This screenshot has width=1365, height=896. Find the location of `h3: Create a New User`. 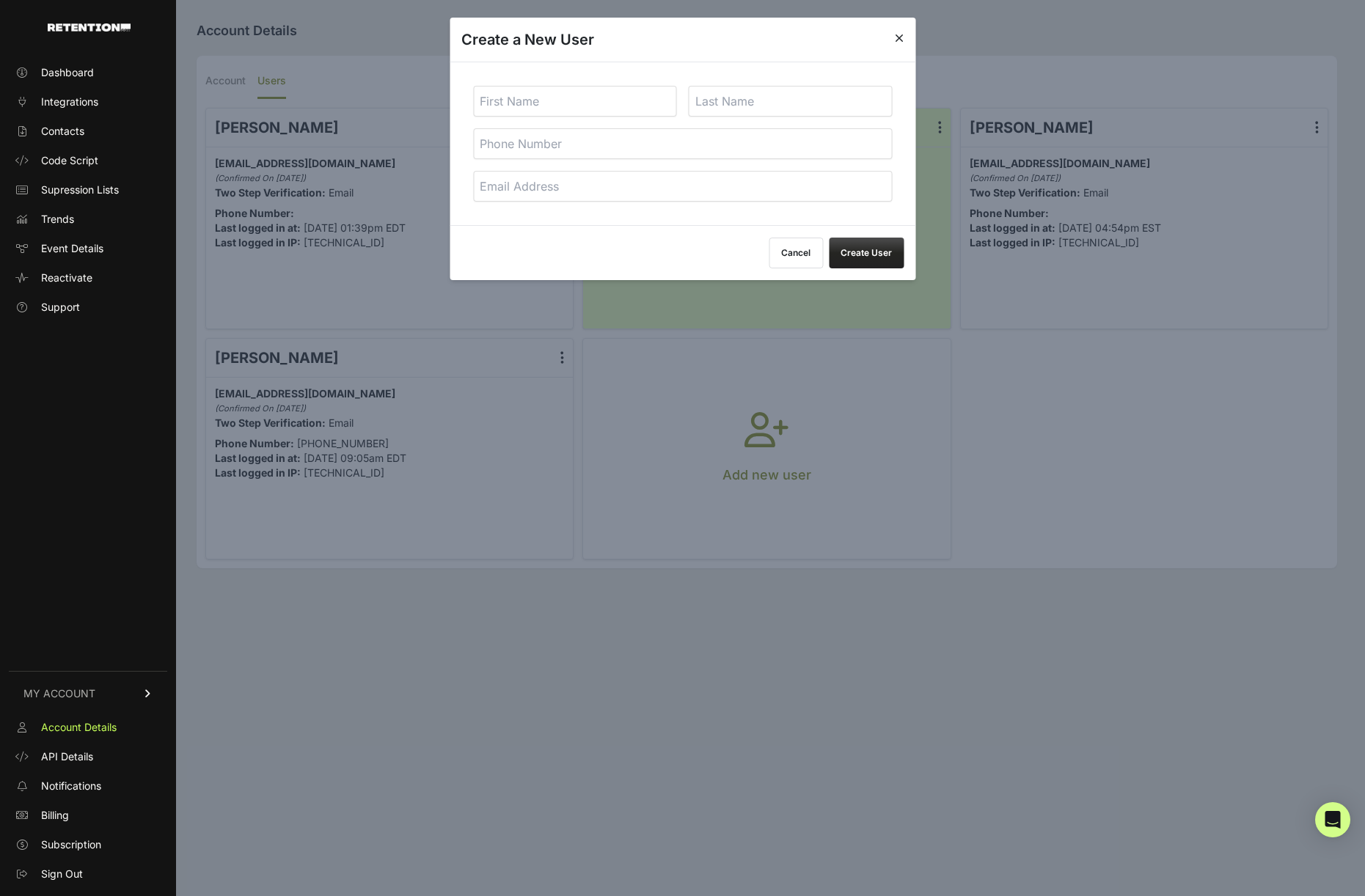

h3: Create a New User is located at coordinates (527, 39).